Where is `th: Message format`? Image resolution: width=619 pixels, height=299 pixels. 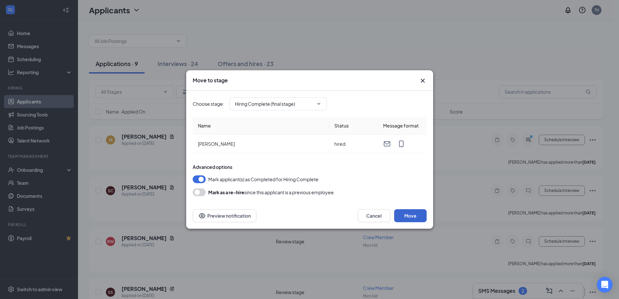
th: Message format is located at coordinates (402, 125).